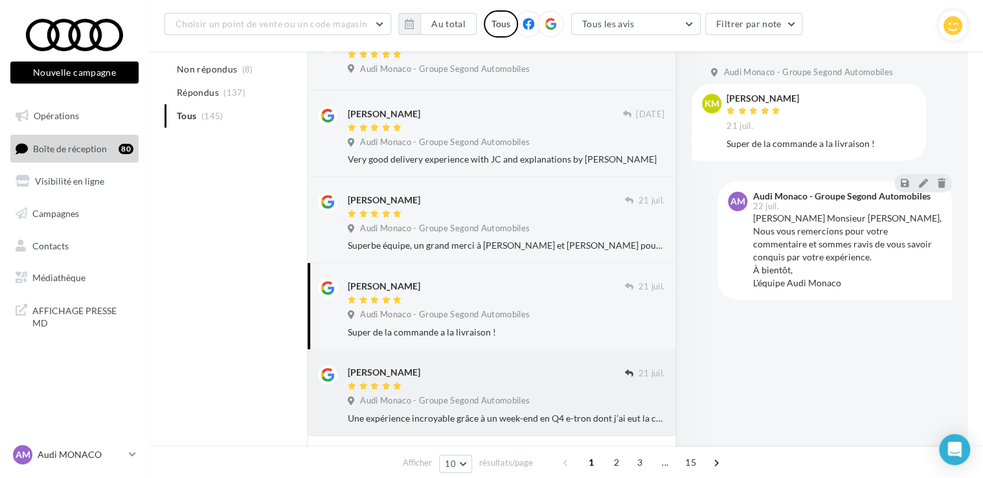  I want to click on button: 10, so click(455, 464).